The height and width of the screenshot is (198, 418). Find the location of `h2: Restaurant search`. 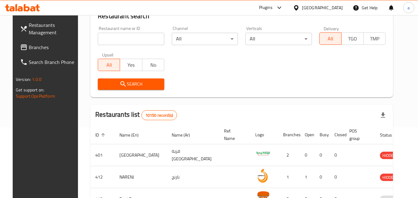

h2: Restaurant search is located at coordinates (241, 16).